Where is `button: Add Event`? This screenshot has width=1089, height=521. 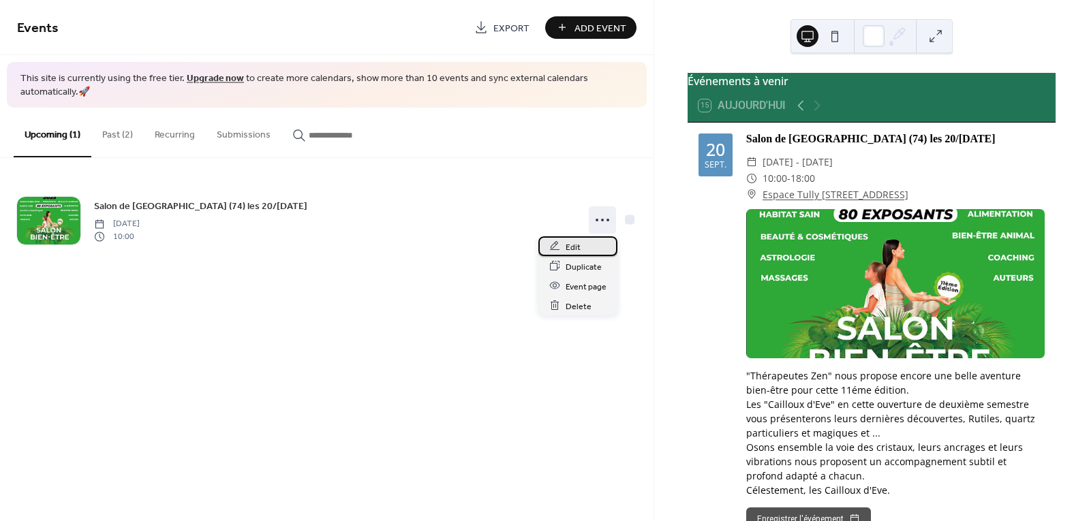 button: Add Event is located at coordinates (591, 27).